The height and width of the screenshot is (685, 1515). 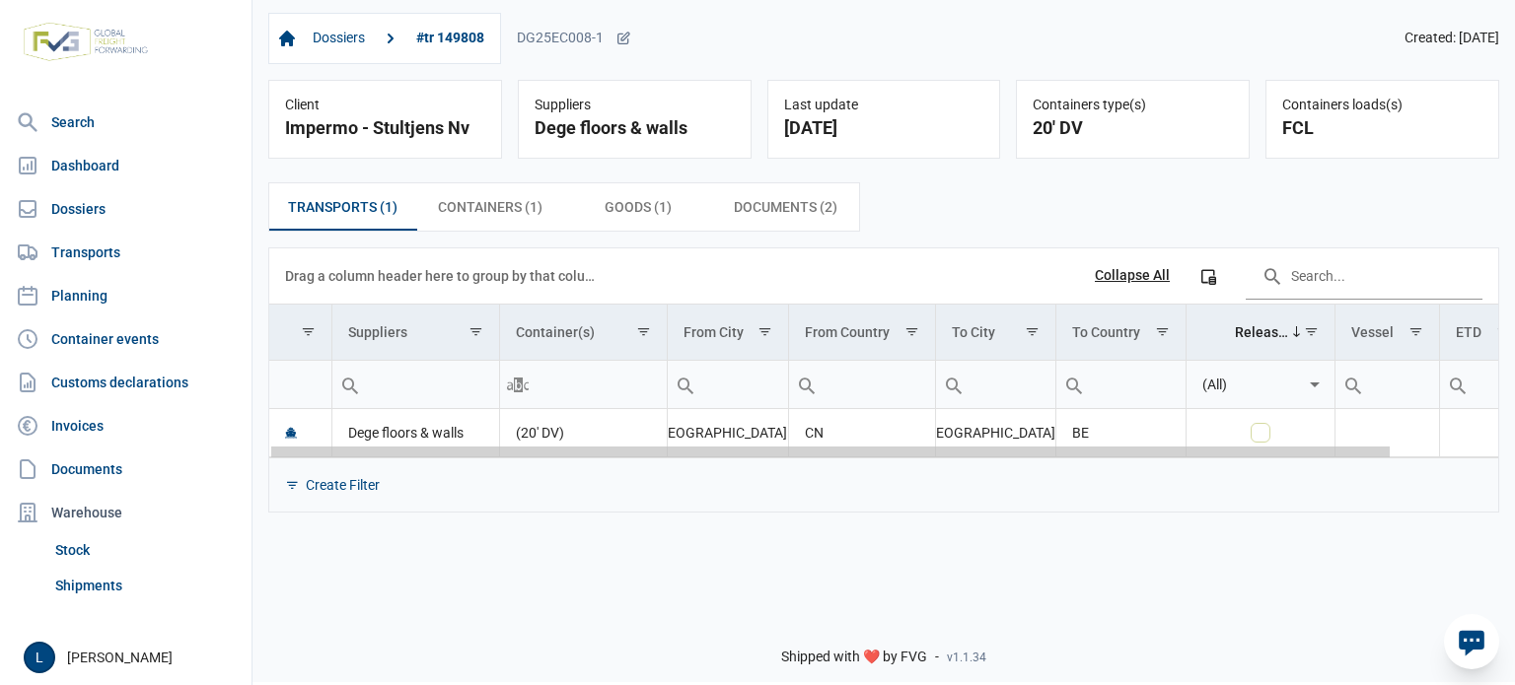 I want to click on span: Show filter options for column 'Suppliers', so click(x=475, y=331).